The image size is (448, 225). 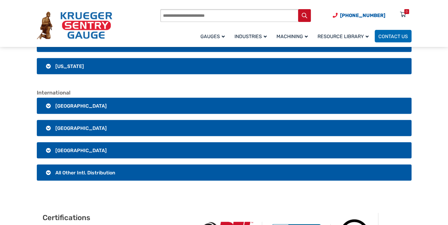 What do you see at coordinates (292, 36) in the screenshot?
I see `span: Machining` at bounding box center [292, 36].